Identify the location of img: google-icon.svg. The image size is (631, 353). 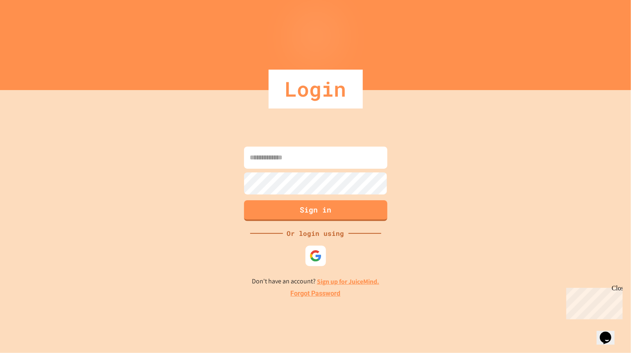
(316, 256).